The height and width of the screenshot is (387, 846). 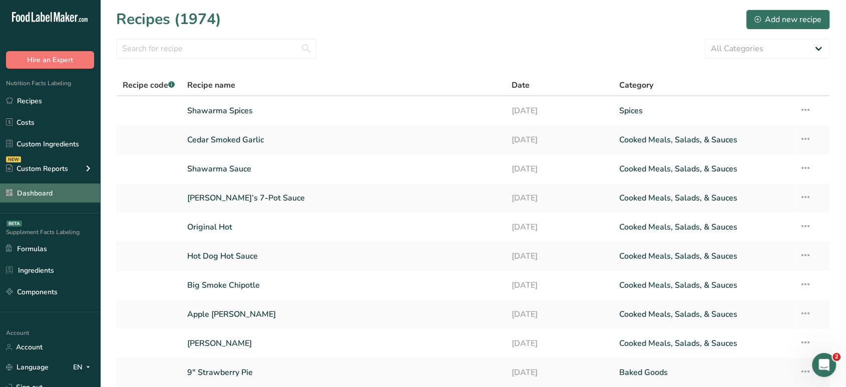 I want to click on div: NEW, so click(x=14, y=159).